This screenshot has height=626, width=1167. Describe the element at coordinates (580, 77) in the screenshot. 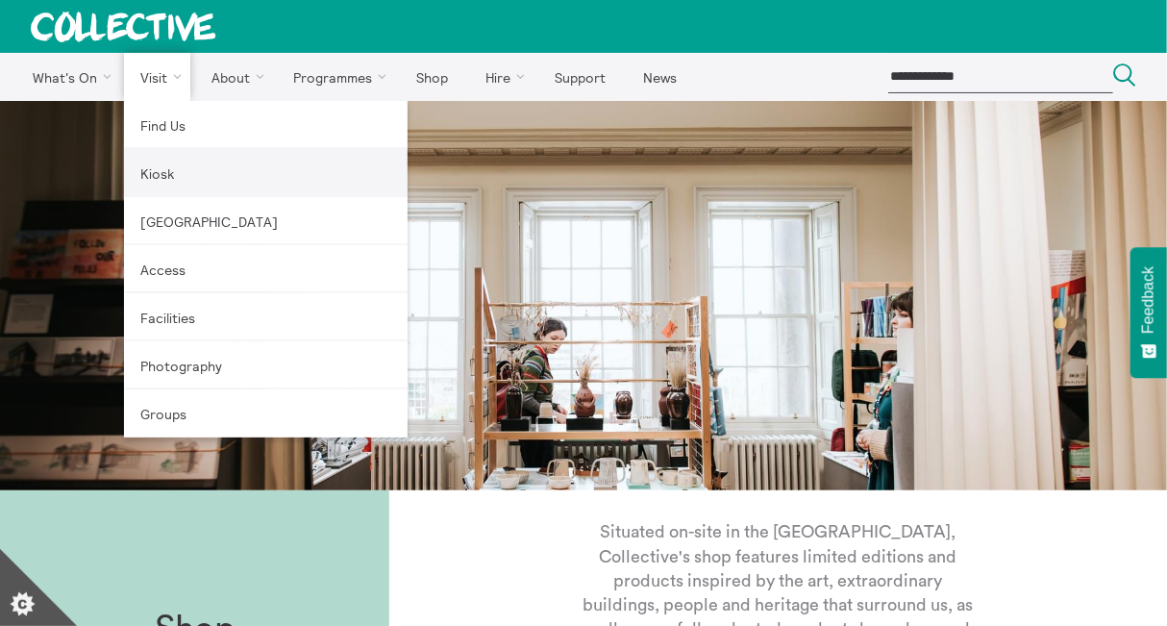

I see `a: Support` at that location.